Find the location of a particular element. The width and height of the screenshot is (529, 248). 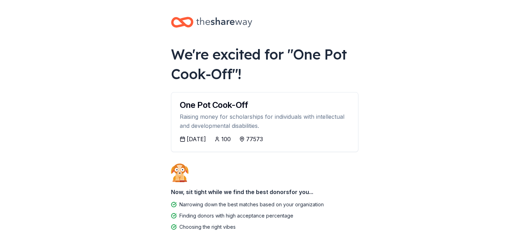

div: 77573 is located at coordinates (255, 139).